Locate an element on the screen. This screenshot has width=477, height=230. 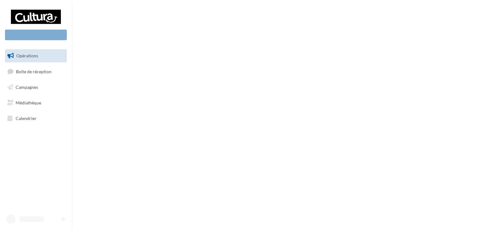
span: Opérations is located at coordinates (27, 56).